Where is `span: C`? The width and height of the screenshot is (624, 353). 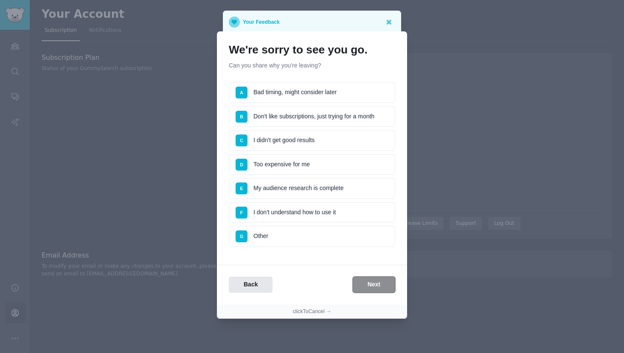
span: C is located at coordinates (242, 141).